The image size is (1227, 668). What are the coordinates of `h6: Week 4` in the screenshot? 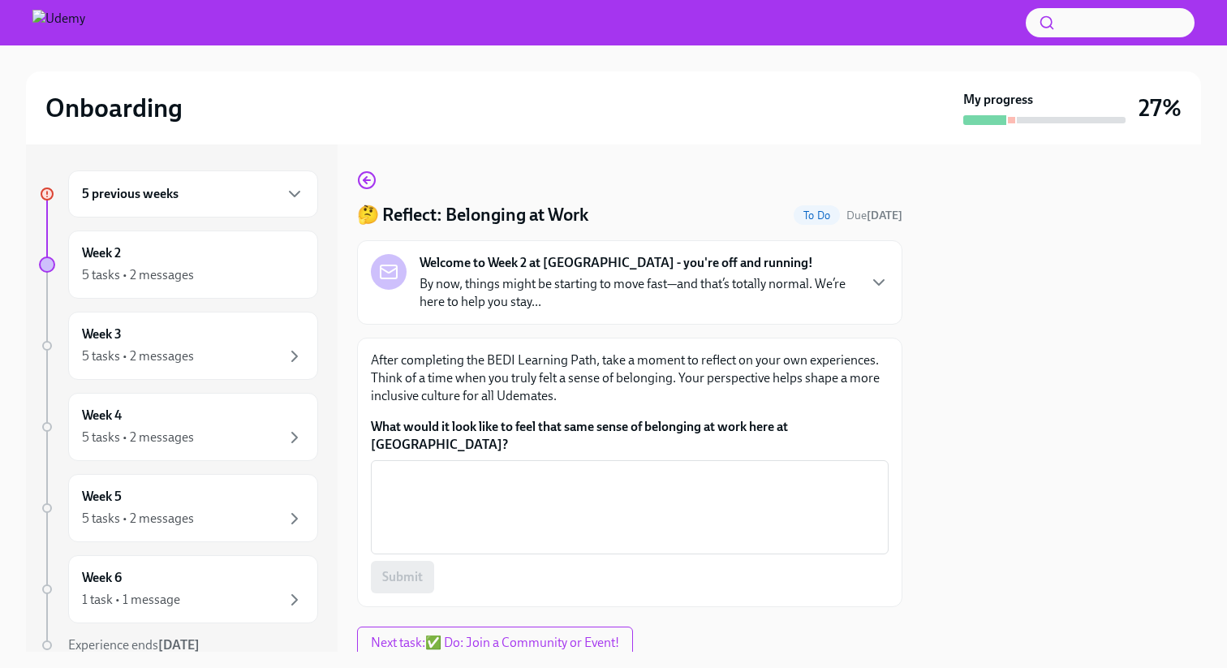 It's located at (101, 416).